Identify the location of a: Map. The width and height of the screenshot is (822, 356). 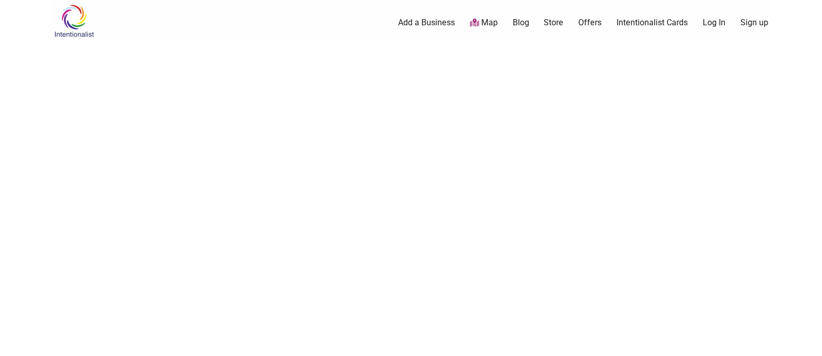
(484, 23).